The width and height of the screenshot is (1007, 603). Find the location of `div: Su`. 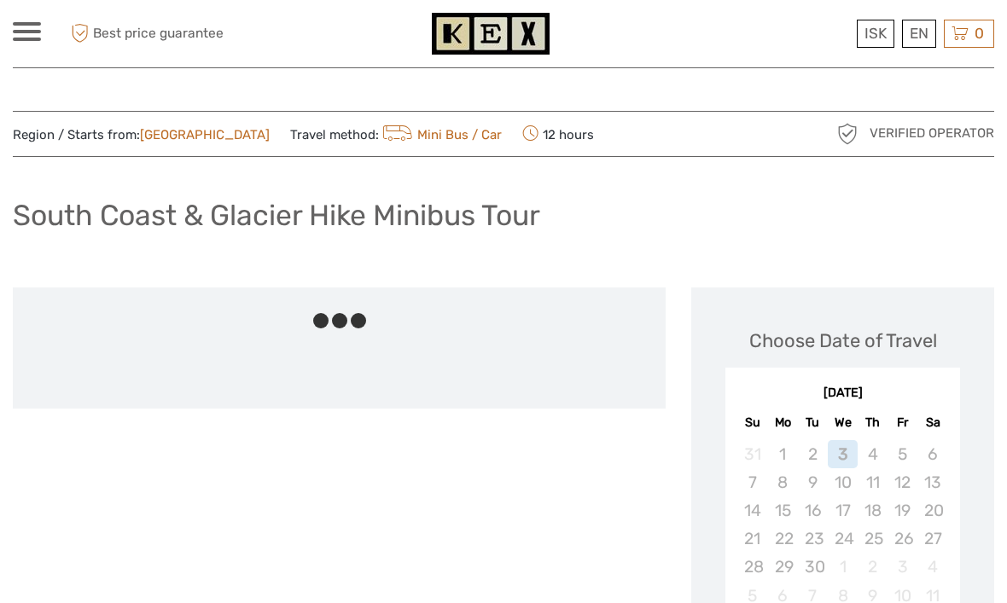

div: Su is located at coordinates (752, 422).